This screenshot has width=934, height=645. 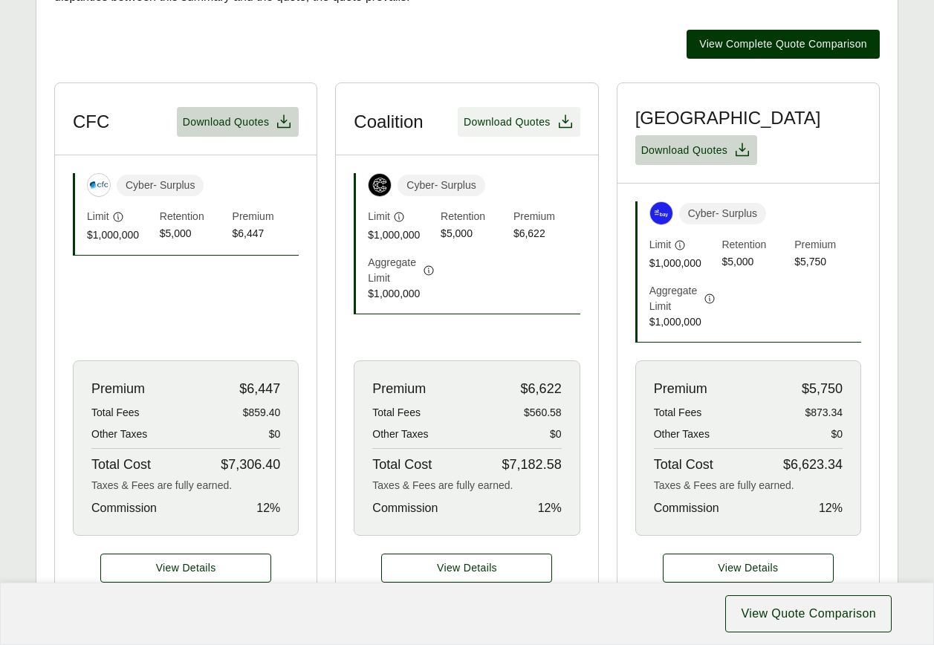 What do you see at coordinates (808, 614) in the screenshot?
I see `button: View Quote Comparison` at bounding box center [808, 614].